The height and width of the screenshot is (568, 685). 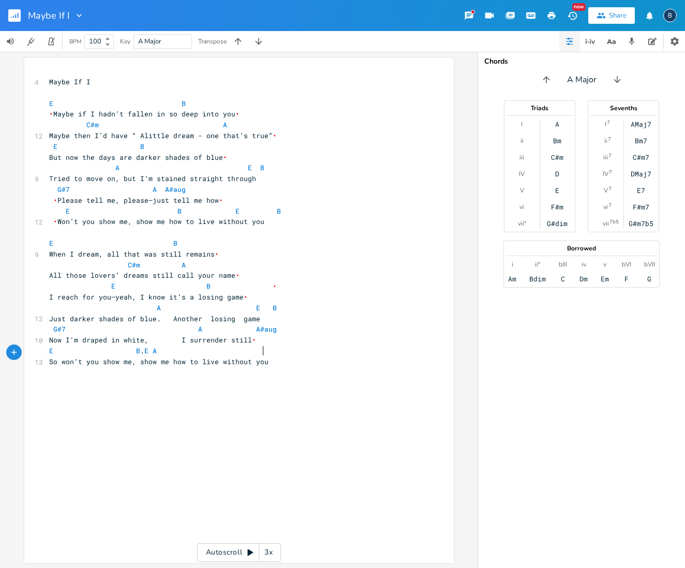 I want to click on div: iv, so click(x=584, y=265).